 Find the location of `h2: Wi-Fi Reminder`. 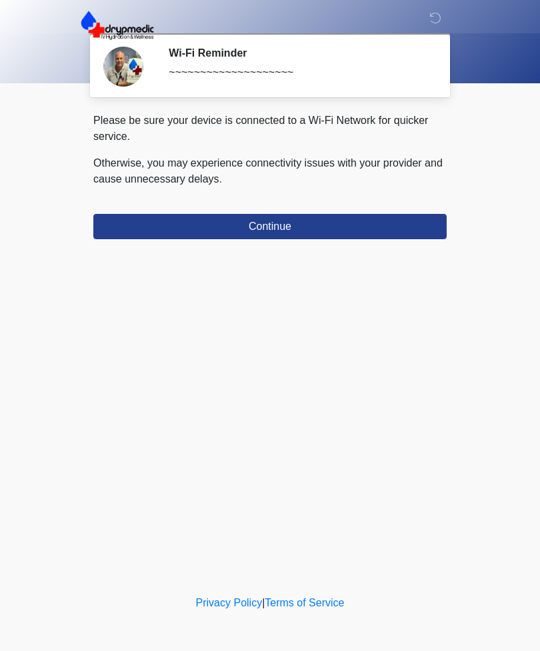

h2: Wi-Fi Reminder is located at coordinates (297, 53).